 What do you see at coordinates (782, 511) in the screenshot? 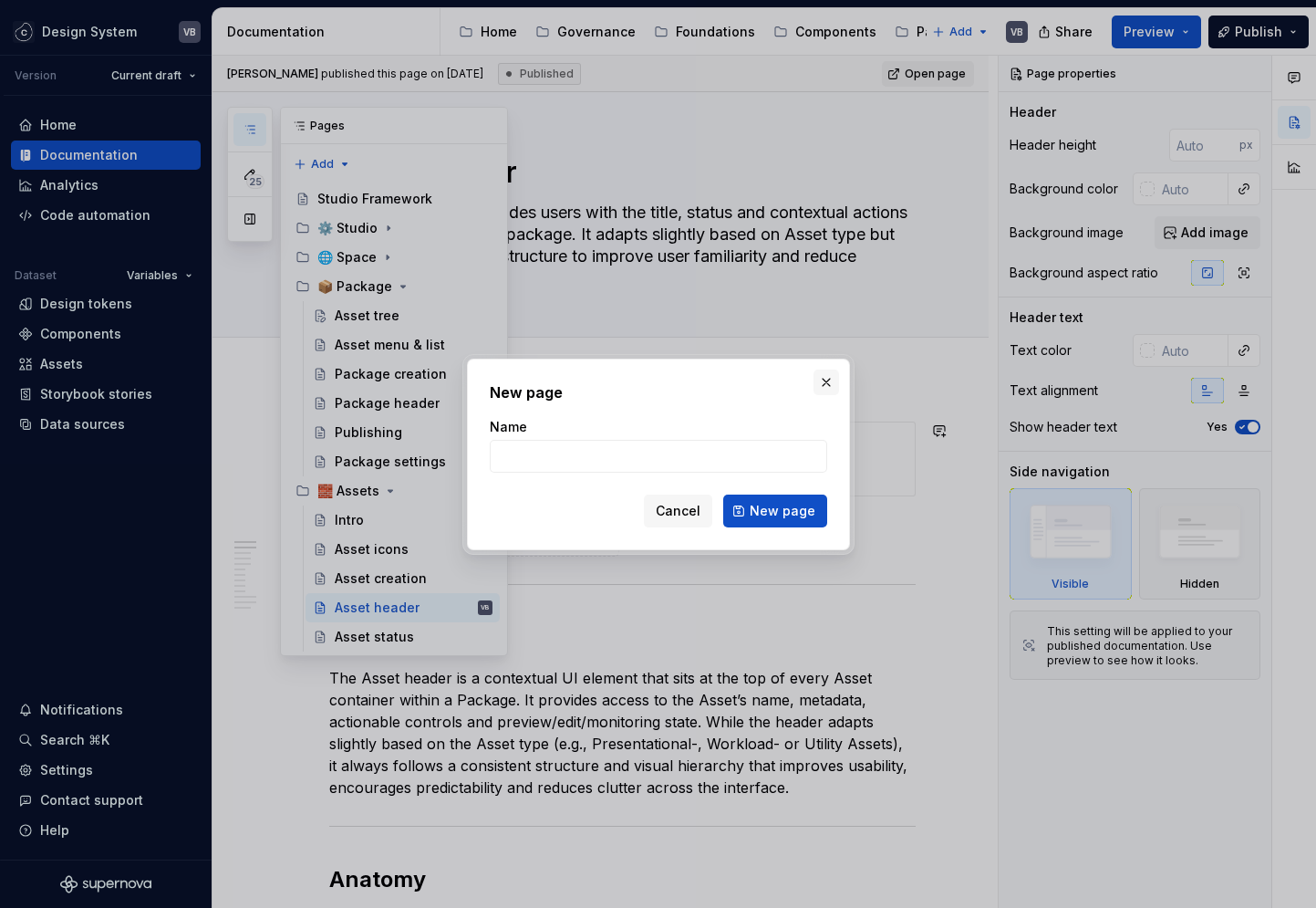
I see `span: New page` at bounding box center [782, 511].